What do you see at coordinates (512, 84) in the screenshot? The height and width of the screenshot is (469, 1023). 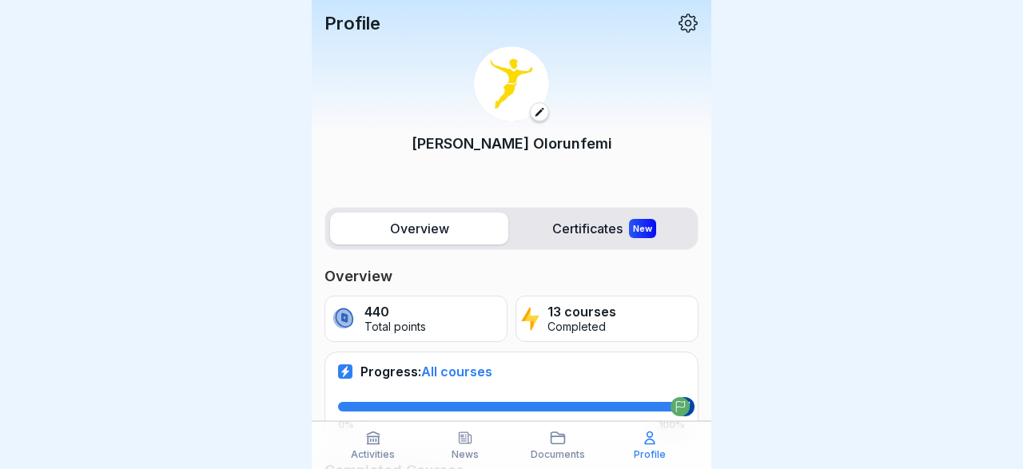 I see `img: vd4jgc378hxa8p7qw0fvrl7x.png` at bounding box center [512, 84].